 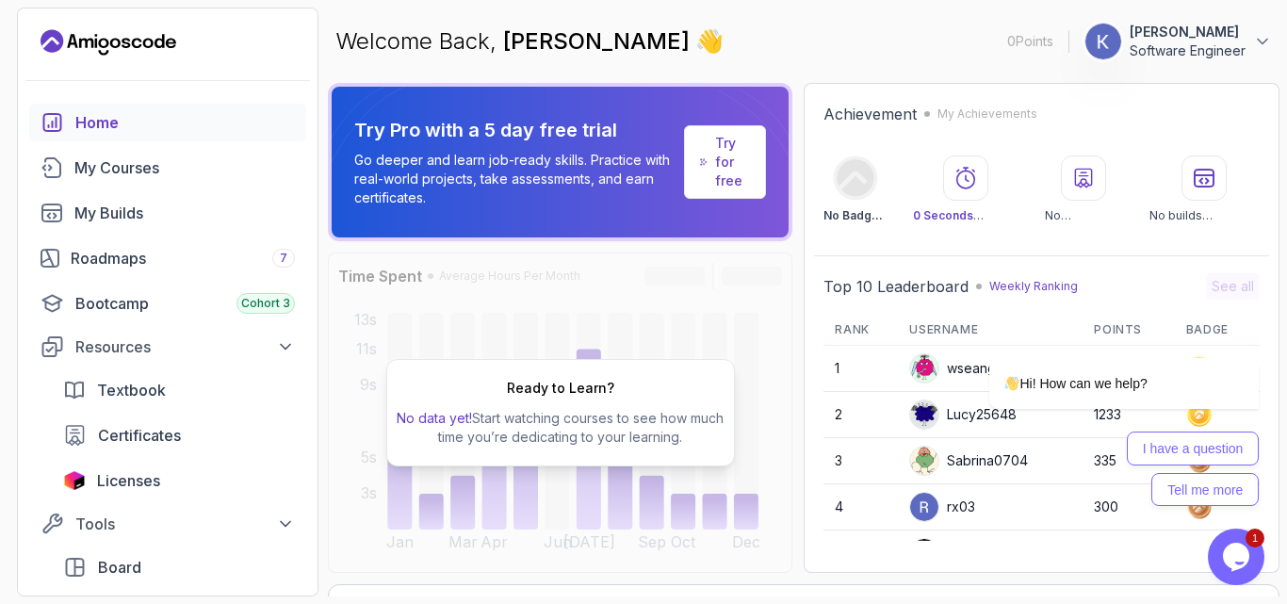 What do you see at coordinates (170, 245) in the screenshot?
I see `div: 👋Hi! How can we help?I have a questionTell me more` at bounding box center [170, 245].